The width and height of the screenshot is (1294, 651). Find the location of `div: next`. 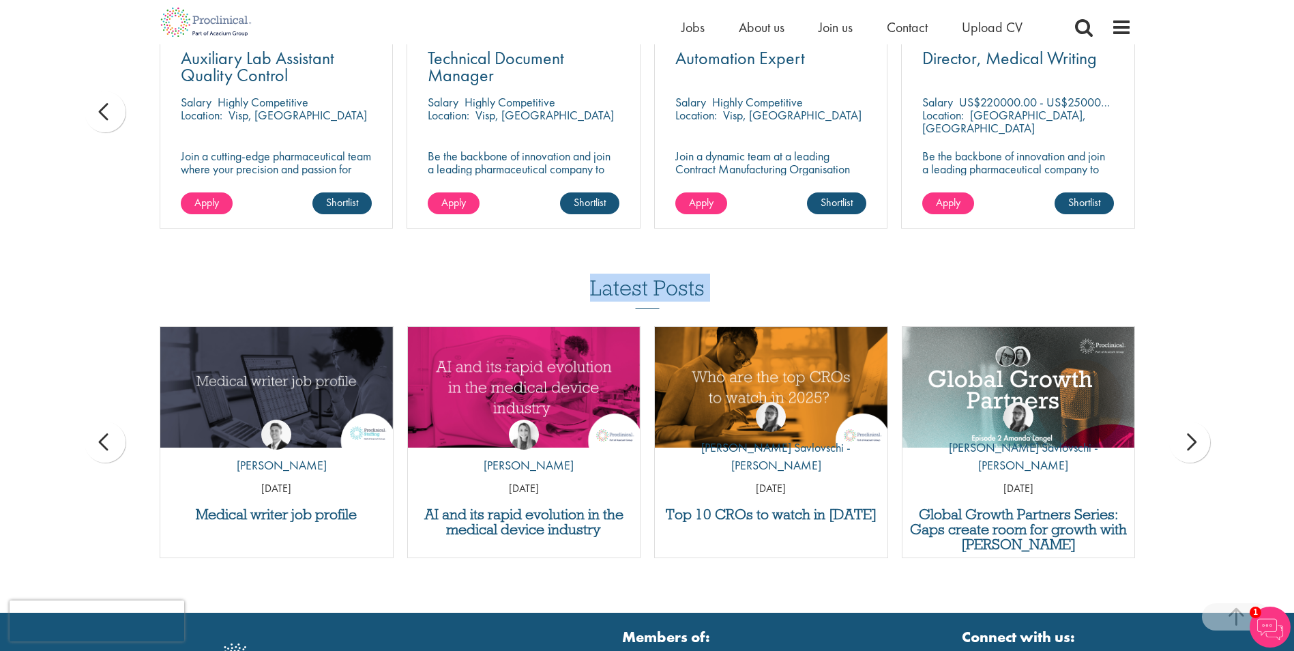

div: next is located at coordinates (1190, 442).